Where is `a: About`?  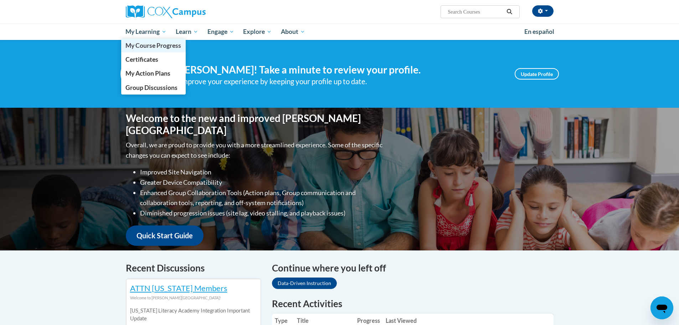 a: About is located at coordinates (293, 32).